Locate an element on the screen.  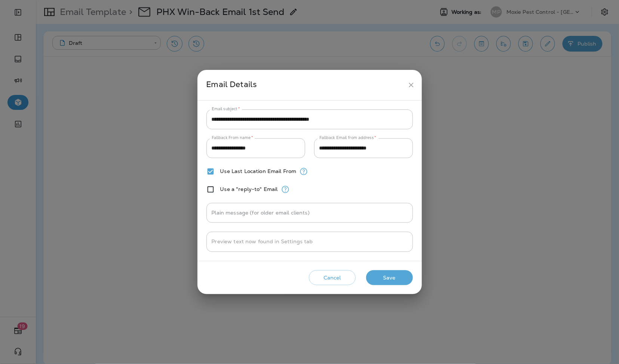
label: Fallback Email from address is located at coordinates (348, 138).